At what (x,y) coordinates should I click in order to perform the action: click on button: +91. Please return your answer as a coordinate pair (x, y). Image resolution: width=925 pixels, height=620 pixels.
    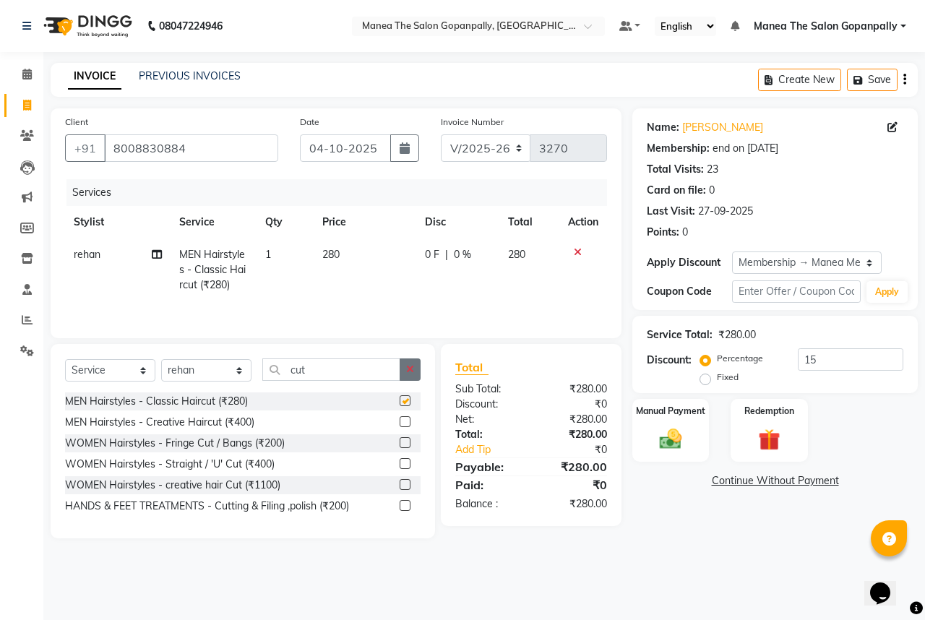
    Looking at the image, I should click on (85, 148).